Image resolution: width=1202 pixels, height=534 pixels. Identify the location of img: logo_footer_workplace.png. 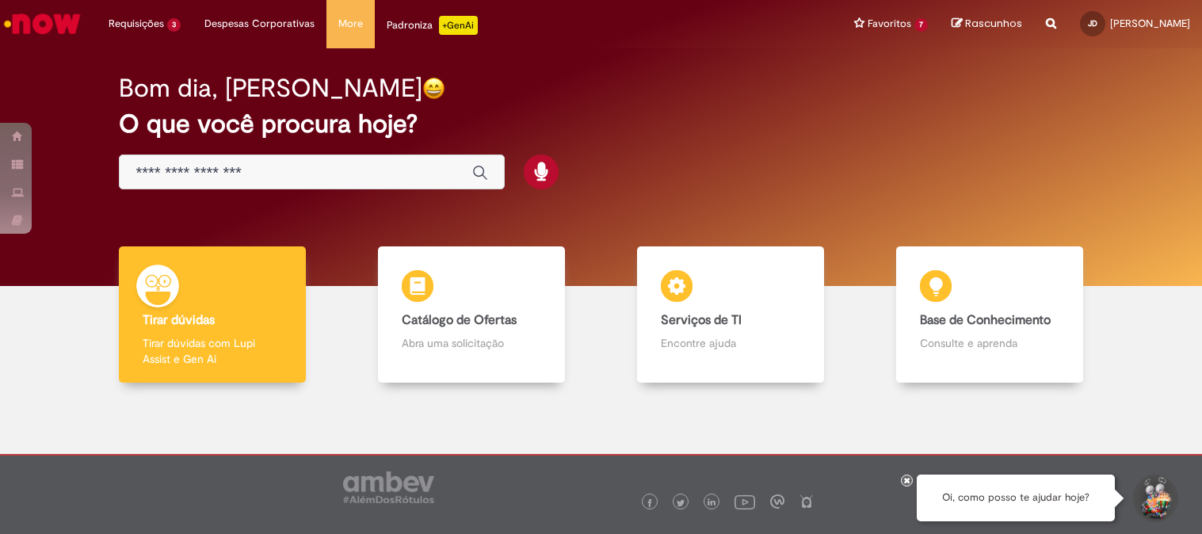
(777, 502).